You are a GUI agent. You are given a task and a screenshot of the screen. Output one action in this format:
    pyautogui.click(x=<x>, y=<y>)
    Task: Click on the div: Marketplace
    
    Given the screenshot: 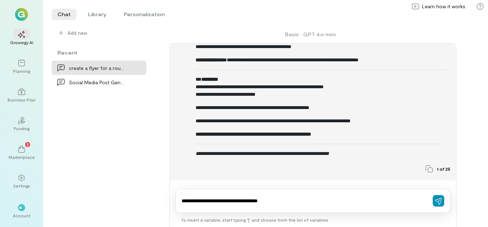 What is the action you would take?
    pyautogui.click(x=22, y=157)
    